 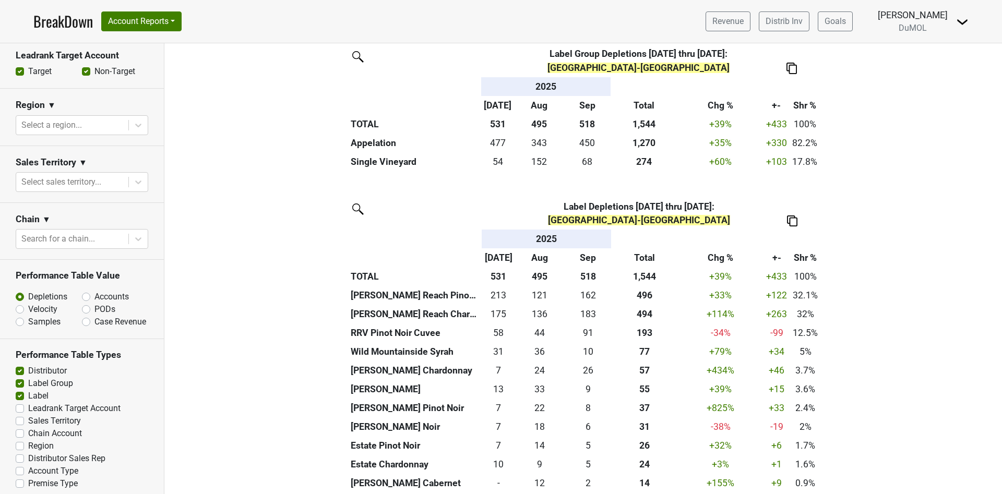 I want to click on div: 91, so click(x=587, y=333).